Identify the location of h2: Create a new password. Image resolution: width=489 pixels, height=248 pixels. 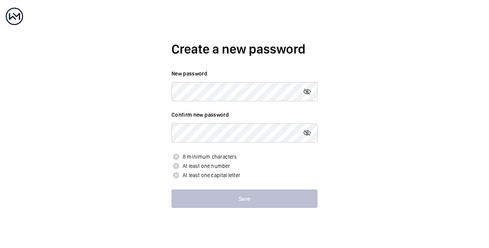
(244, 49).